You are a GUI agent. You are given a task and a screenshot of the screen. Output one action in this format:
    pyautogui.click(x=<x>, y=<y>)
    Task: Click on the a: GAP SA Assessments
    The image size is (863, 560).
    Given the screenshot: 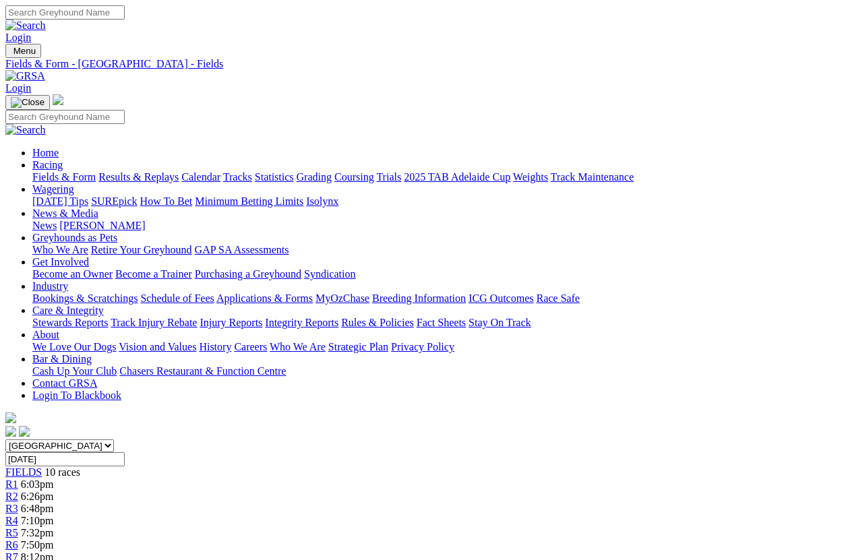 What is the action you would take?
    pyautogui.click(x=242, y=249)
    